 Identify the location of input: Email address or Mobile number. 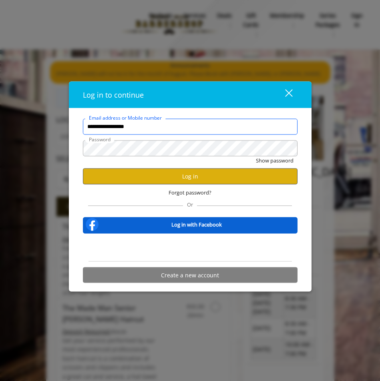
(190, 126).